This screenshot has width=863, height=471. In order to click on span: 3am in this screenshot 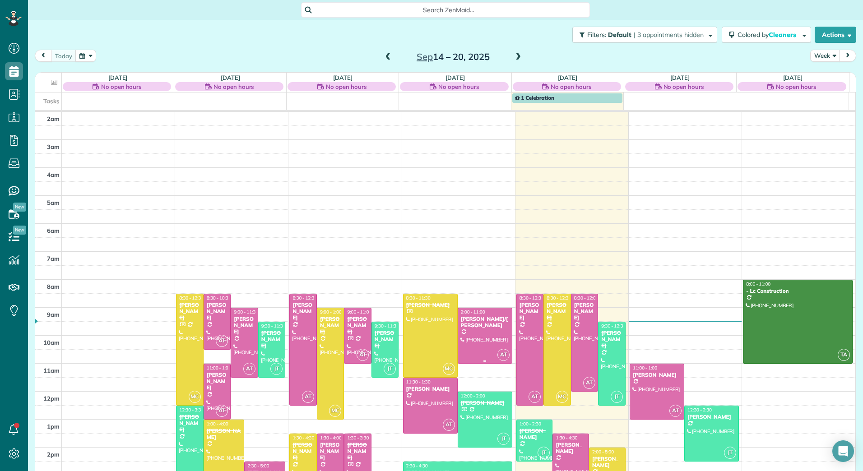, I will do `click(53, 147)`.